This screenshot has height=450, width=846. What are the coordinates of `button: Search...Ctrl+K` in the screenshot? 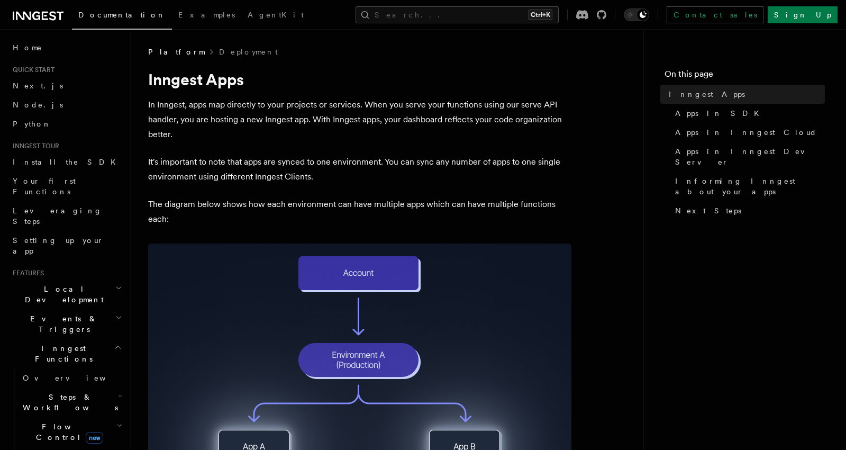 It's located at (457, 15).